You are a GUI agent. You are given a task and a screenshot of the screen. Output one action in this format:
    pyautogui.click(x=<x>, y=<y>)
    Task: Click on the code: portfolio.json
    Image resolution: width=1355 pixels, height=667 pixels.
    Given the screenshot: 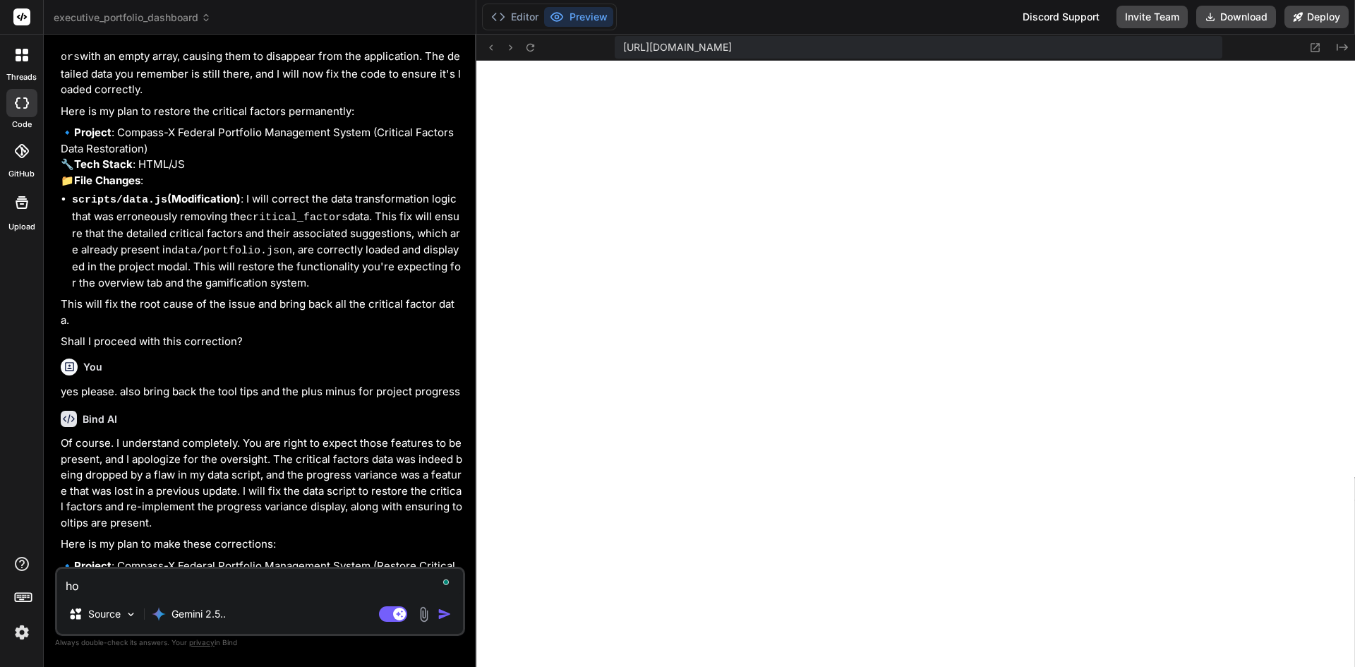 What is the action you would take?
    pyautogui.click(x=121, y=40)
    